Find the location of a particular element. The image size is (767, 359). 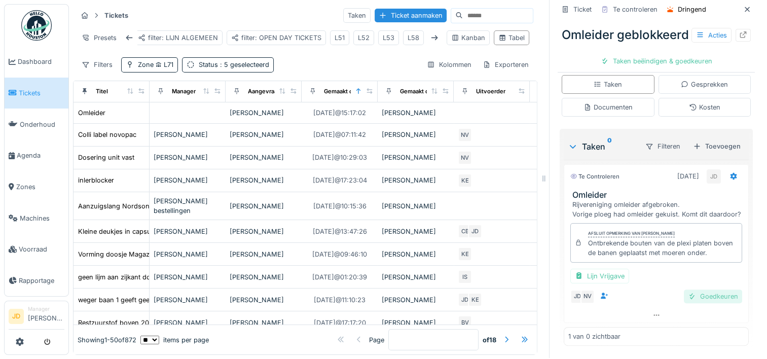

div: Vorming doosje Magazijn 1 is located at coordinates (120, 254).